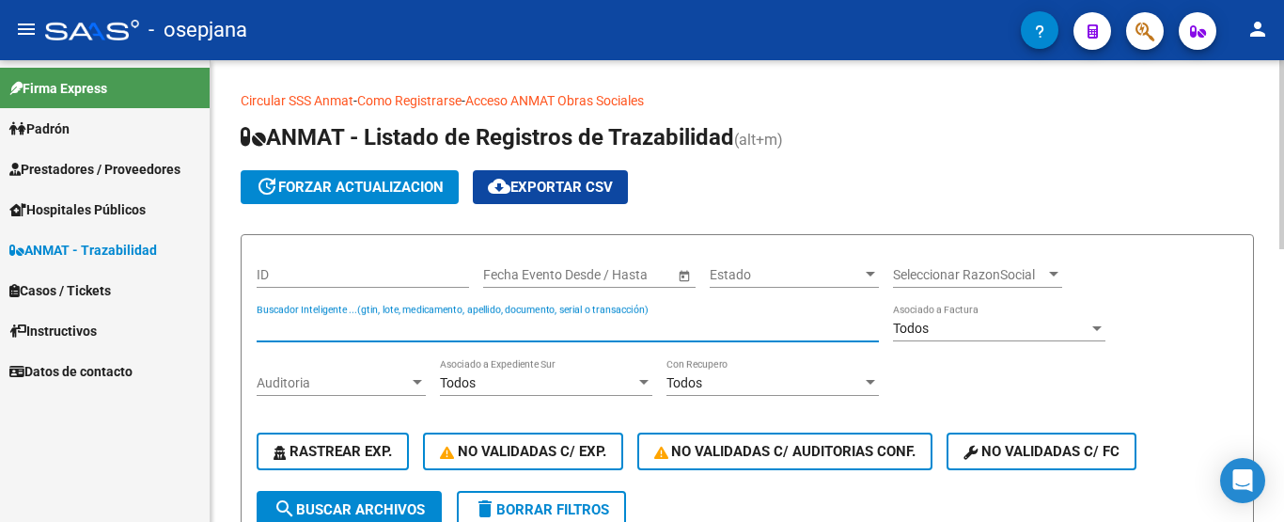 This screenshot has width=1284, height=522. What do you see at coordinates (333, 451) in the screenshot?
I see `button: Rastrear Exp.` at bounding box center [333, 451].